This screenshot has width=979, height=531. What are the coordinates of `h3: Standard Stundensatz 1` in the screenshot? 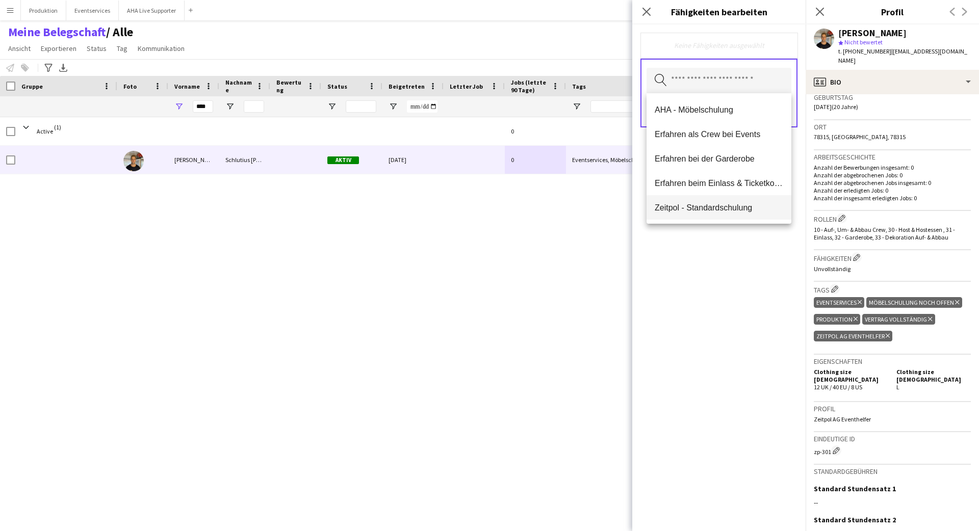 It's located at (854, 489).